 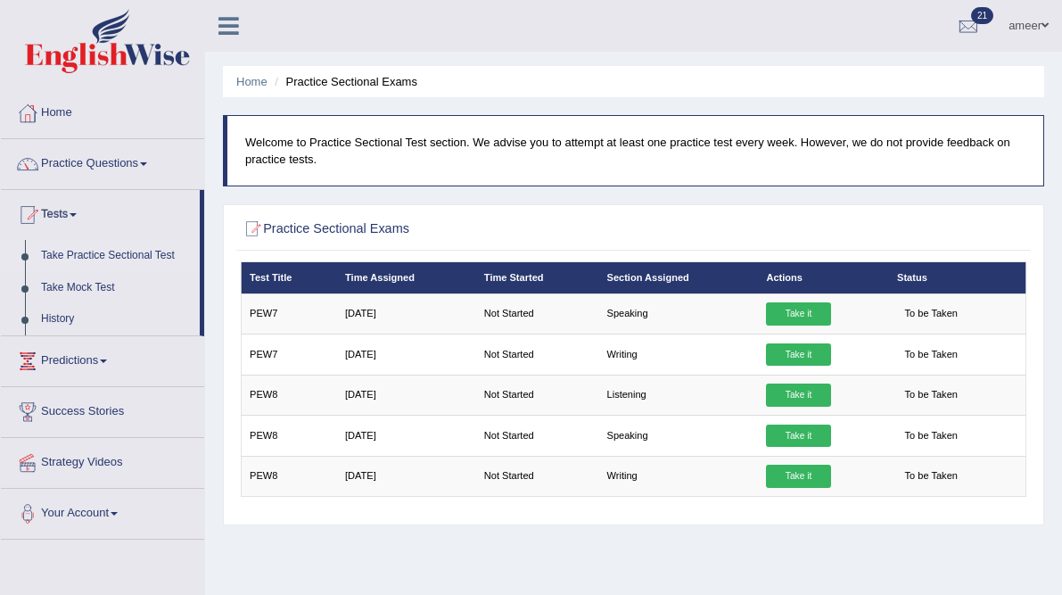 What do you see at coordinates (116, 319) in the screenshot?
I see `a: History` at bounding box center [116, 319].